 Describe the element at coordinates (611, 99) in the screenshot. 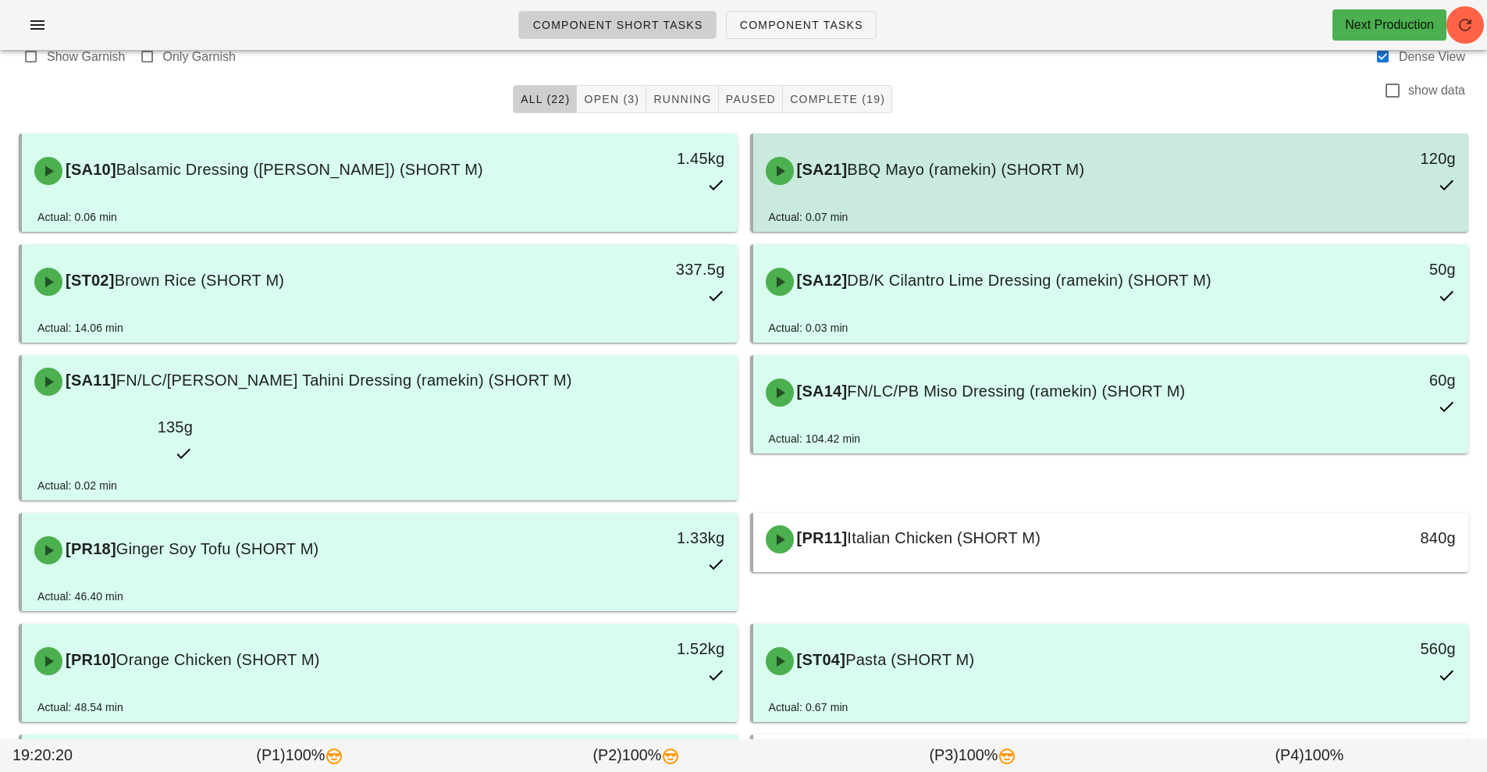

I see `span: Open (3)` at that location.